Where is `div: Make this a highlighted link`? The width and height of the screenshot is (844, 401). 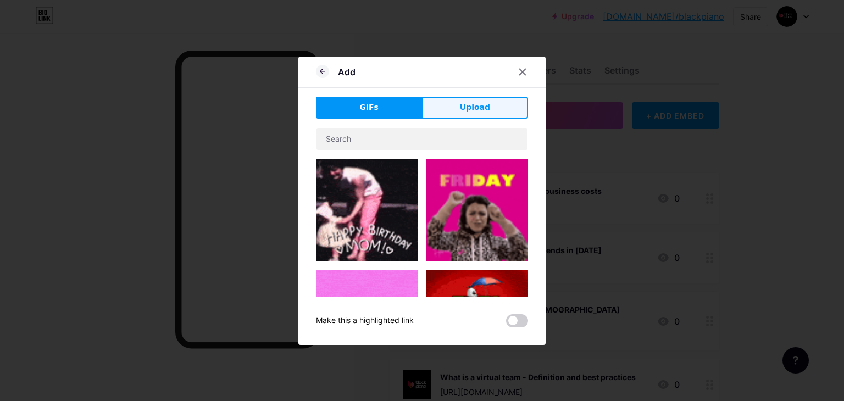
div: Make this a highlighted link is located at coordinates (365, 321).